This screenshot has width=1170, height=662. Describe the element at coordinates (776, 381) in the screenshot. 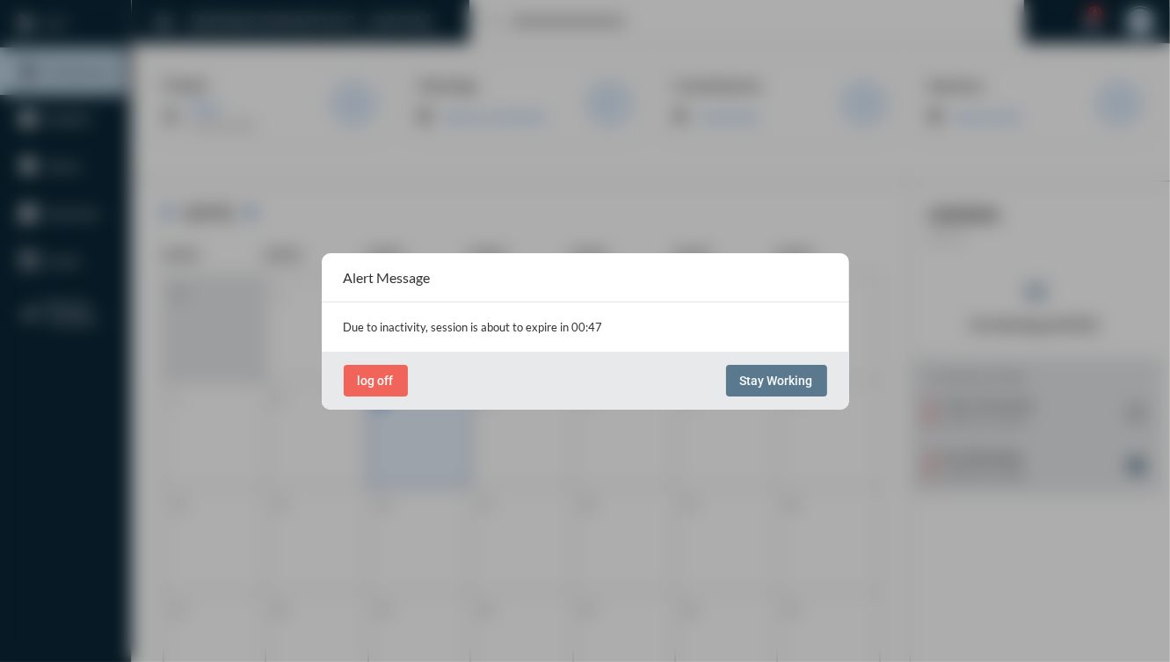

I see `span: Stay Working` at that location.